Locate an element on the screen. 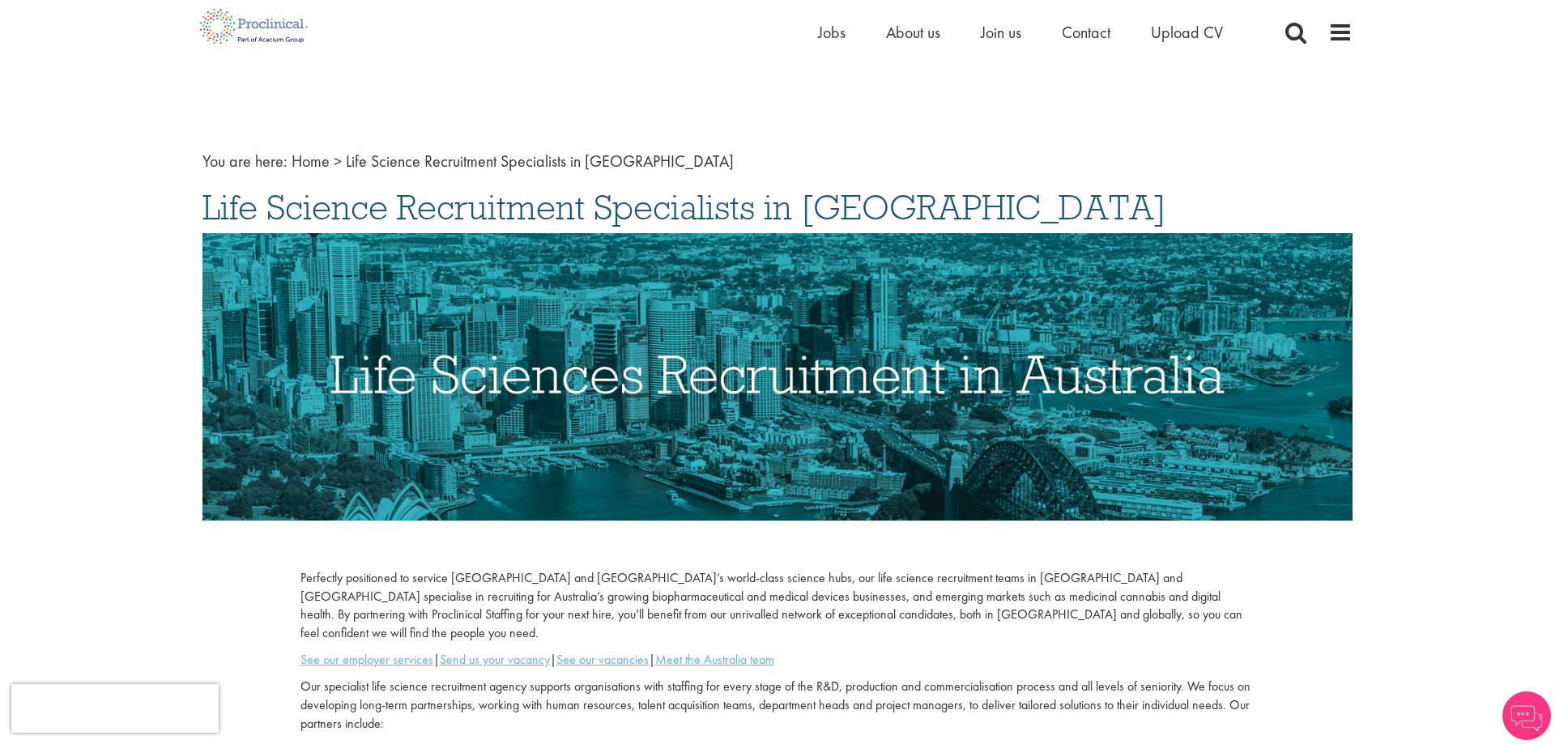 This screenshot has width=1555, height=744. span: Contact is located at coordinates (1086, 32).